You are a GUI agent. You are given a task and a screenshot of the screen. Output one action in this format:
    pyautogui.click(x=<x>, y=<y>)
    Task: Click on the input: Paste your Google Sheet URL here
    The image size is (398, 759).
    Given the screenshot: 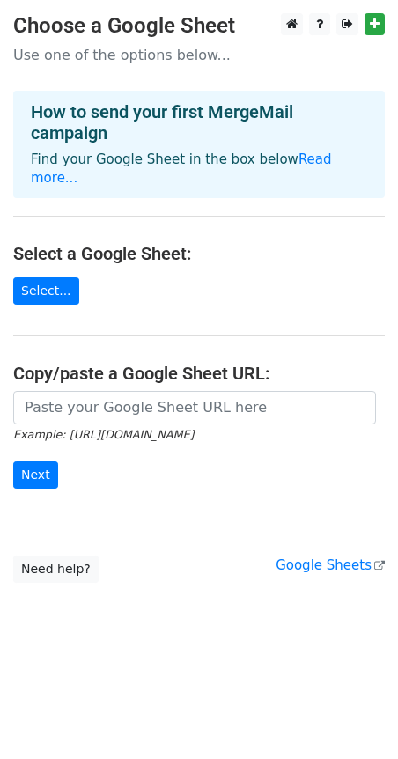 What is the action you would take?
    pyautogui.click(x=194, y=407)
    